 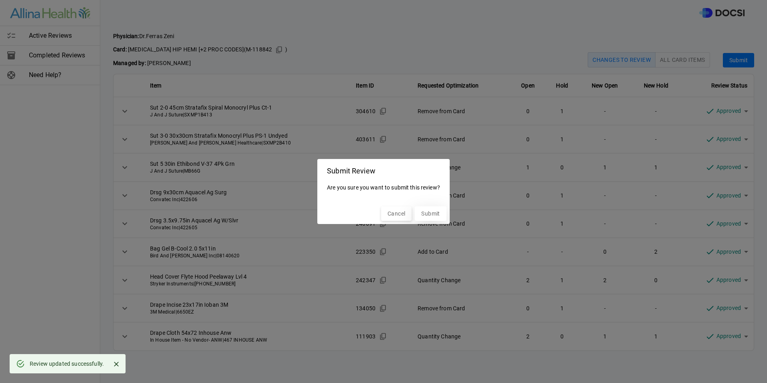 I want to click on button: Cancel, so click(x=396, y=213).